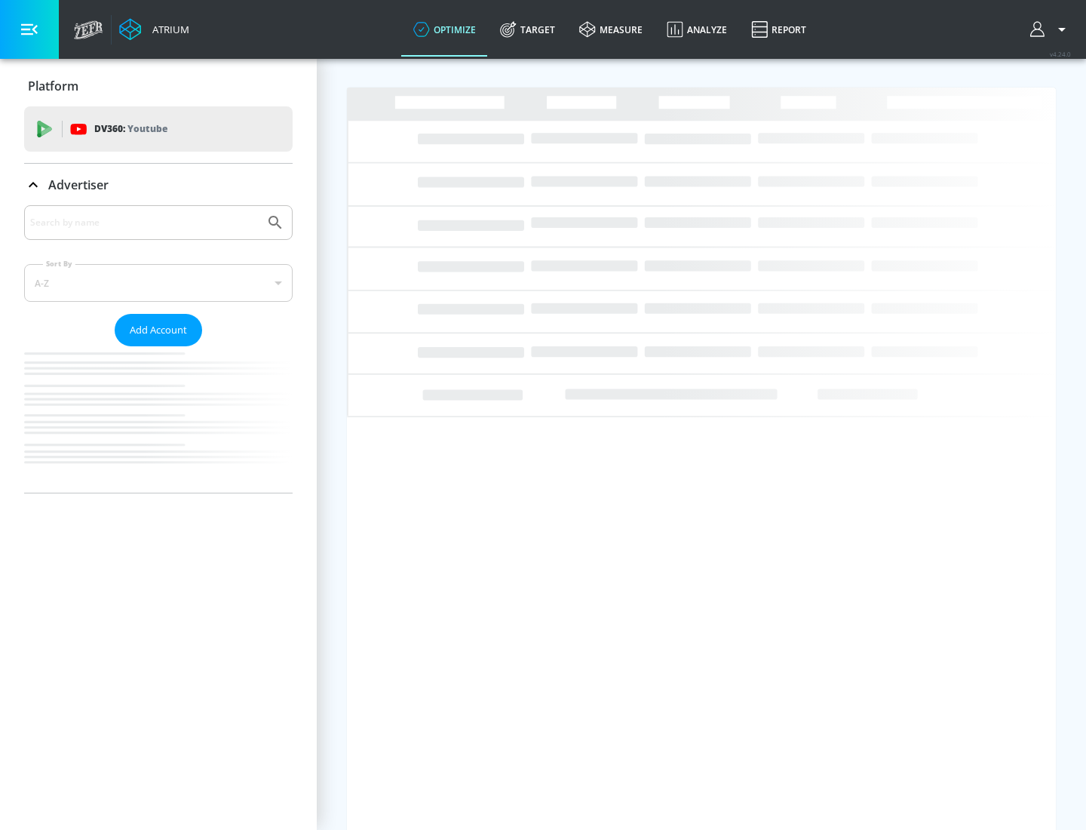 The width and height of the screenshot is (1086, 830). Describe the element at coordinates (158, 129) in the screenshot. I see `div: DV360: Youtube` at that location.